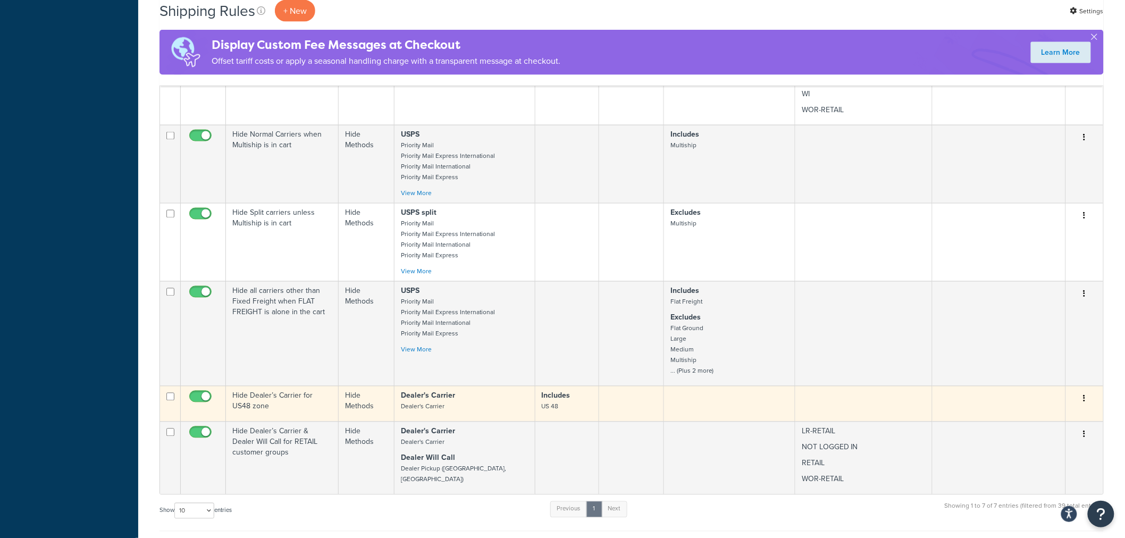 The height and width of the screenshot is (538, 1125). Describe the element at coordinates (186, 52) in the screenshot. I see `img: duties-banner-06bc72dcb5fe05cb3f9472aba00be2ae8eb53ab6f0d8bb03d382ba314ac3c341.png` at that location.